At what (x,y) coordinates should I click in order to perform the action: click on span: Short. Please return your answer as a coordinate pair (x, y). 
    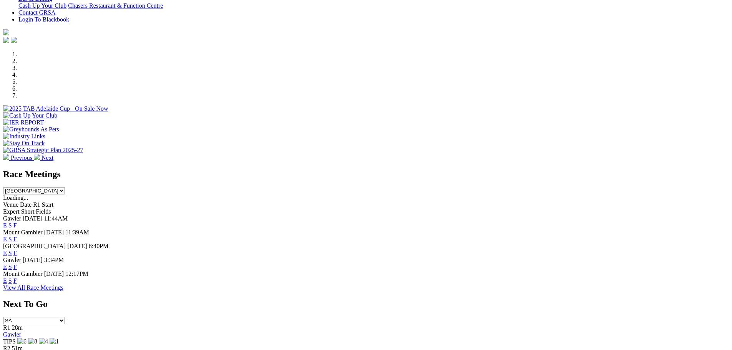
    Looking at the image, I should click on (28, 211).